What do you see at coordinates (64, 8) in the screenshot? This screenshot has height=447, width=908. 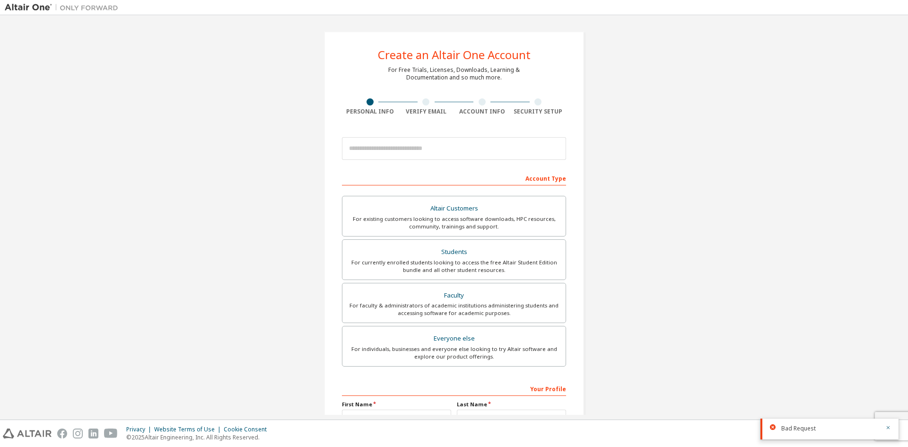 I see `img: Altair One` at bounding box center [64, 8].